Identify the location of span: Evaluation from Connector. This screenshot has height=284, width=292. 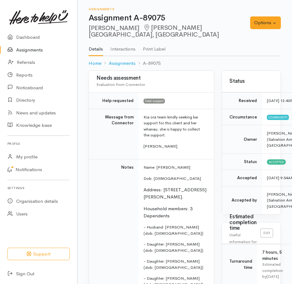
(120, 84).